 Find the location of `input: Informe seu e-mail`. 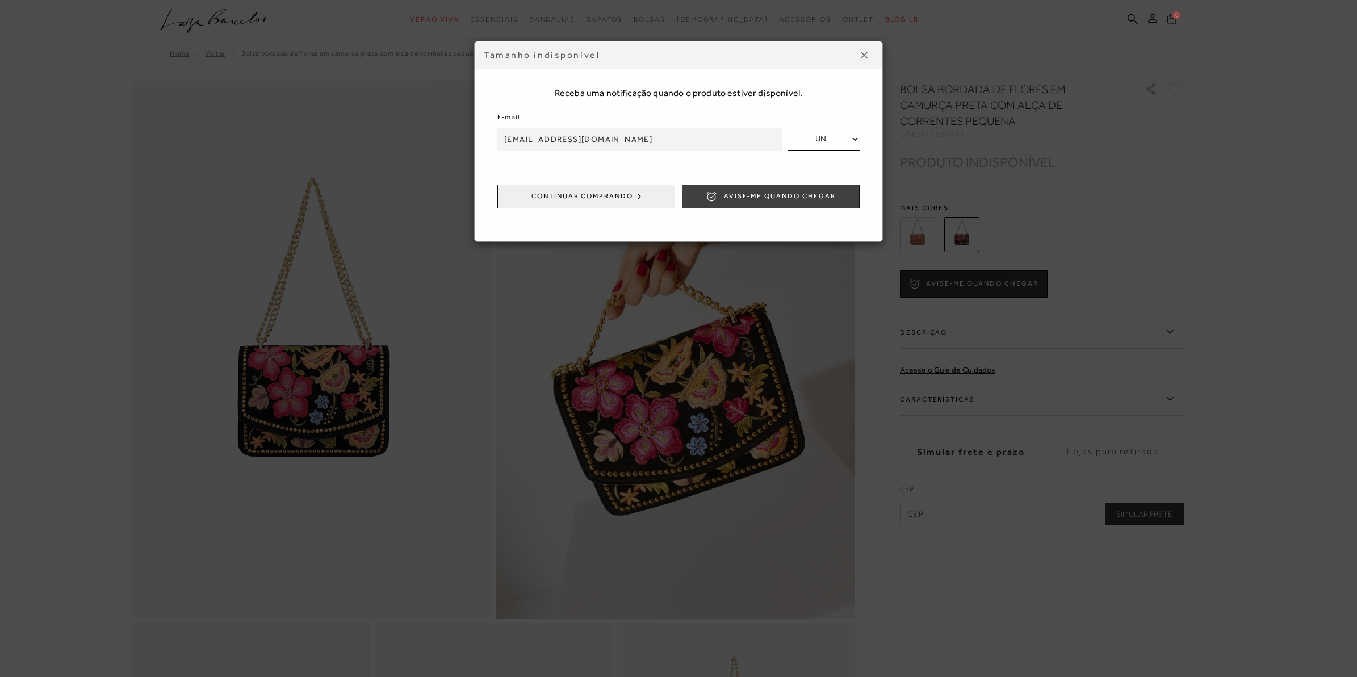

input: Informe seu e-mail is located at coordinates (640, 139).